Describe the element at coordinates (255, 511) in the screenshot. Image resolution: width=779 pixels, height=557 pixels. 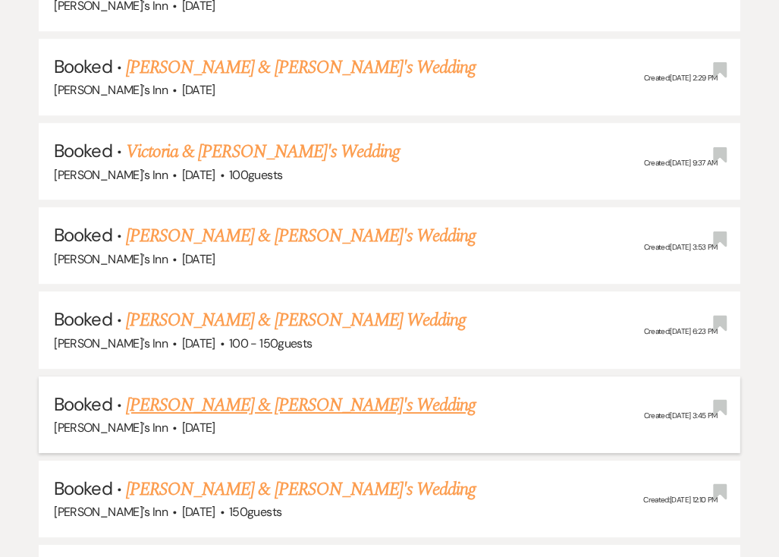
I see `span: 150 guests` at that location.